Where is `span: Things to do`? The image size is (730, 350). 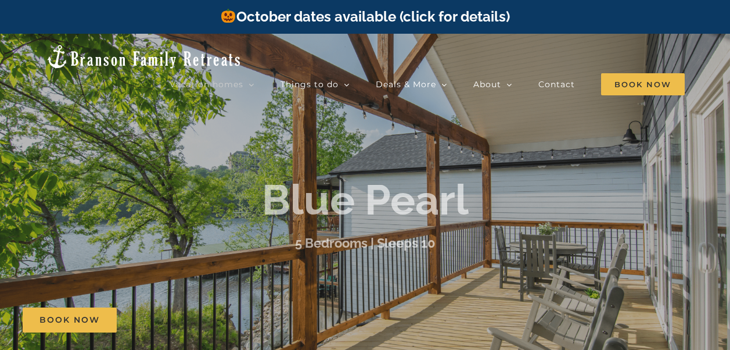 span: Things to do is located at coordinates (310, 84).